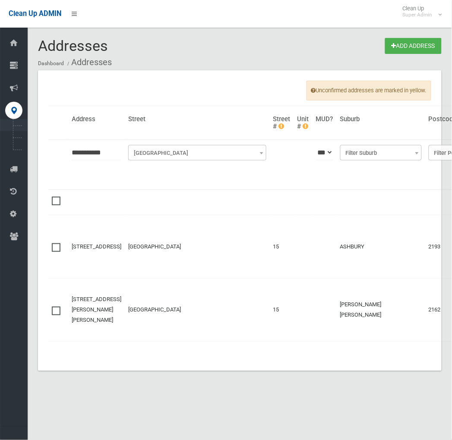  What do you see at coordinates (303, 122) in the screenshot?
I see `h4: Unit #` at bounding box center [303, 122].